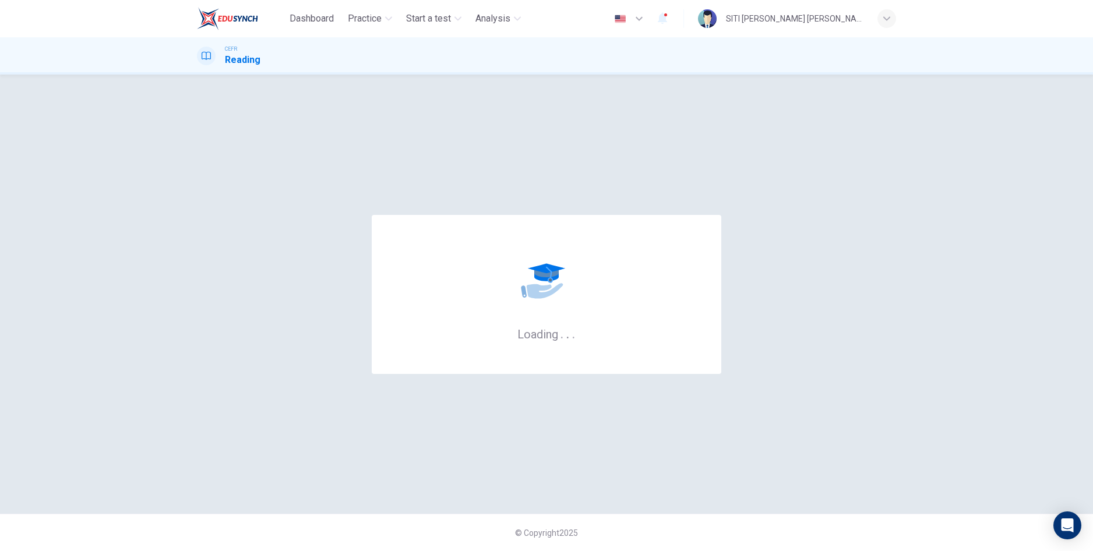  I want to click on span: Practice, so click(365, 19).